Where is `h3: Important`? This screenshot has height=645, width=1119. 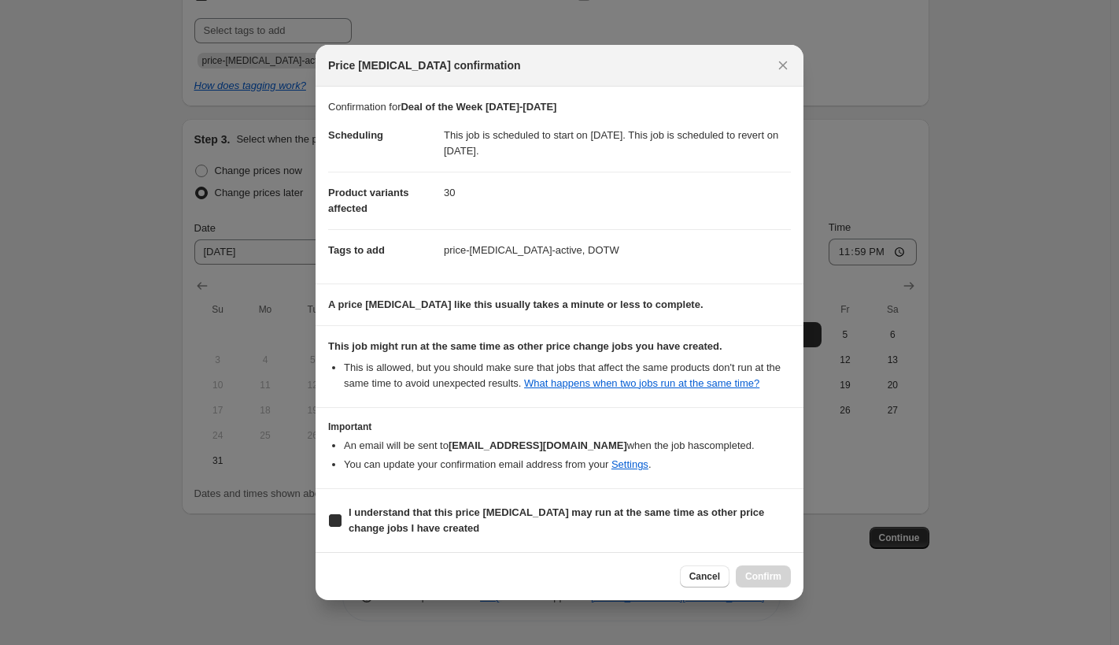
h3: Important is located at coordinates (560, 427).